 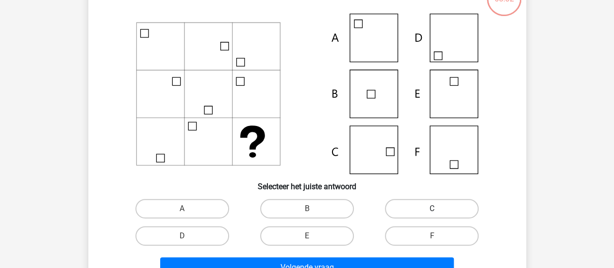 I want to click on label: D, so click(x=182, y=235).